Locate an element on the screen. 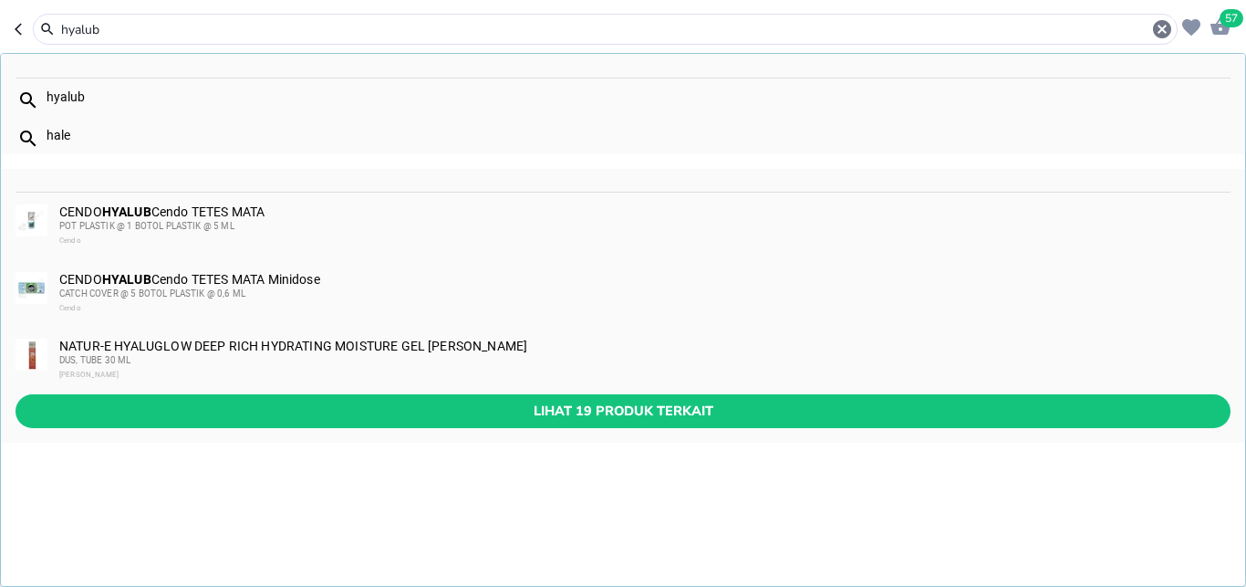 The height and width of the screenshot is (587, 1246). button: 57 is located at coordinates (1218, 25).